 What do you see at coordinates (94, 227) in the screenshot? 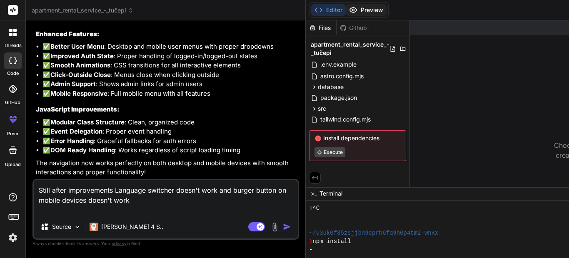
I see `img: Claude 4 Sonnet` at bounding box center [94, 227].